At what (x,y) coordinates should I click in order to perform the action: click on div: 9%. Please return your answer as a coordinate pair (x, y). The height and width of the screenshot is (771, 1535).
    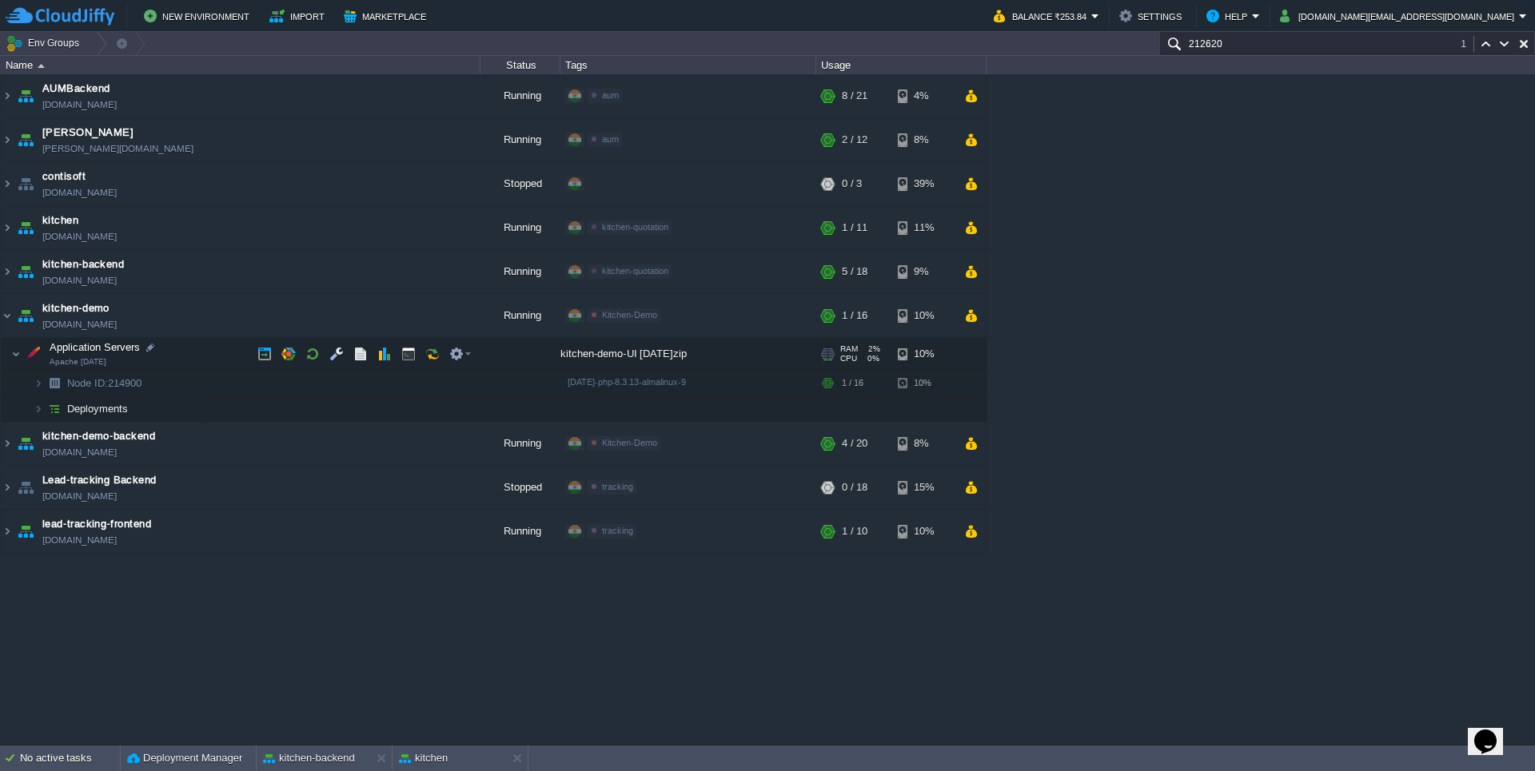
    Looking at the image, I should click on (923, 272).